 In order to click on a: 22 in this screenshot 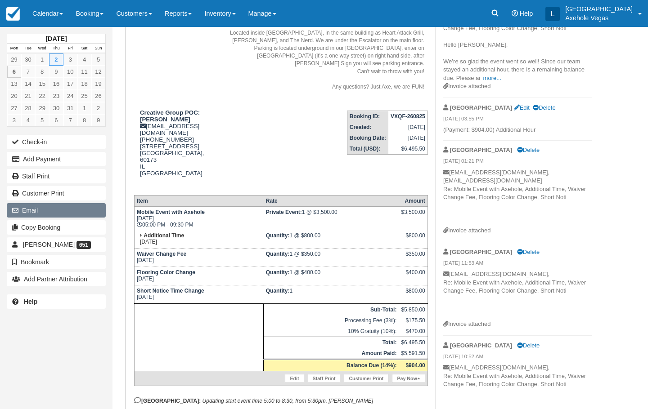, I will do `click(42, 96)`.